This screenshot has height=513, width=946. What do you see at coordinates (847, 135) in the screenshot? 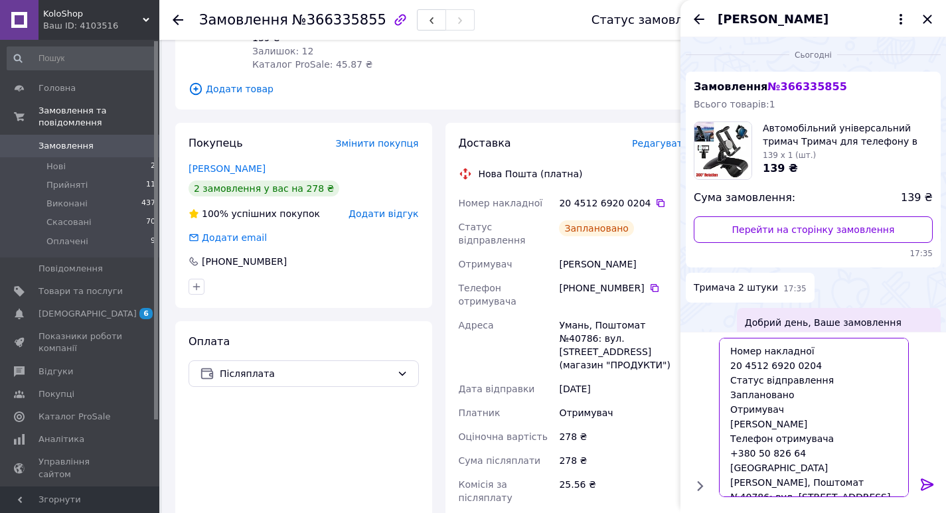
I see `span: Автомобільний універсальний тримач Тримач для телефону в машину на козирок панелі приладів` at bounding box center [847, 135].